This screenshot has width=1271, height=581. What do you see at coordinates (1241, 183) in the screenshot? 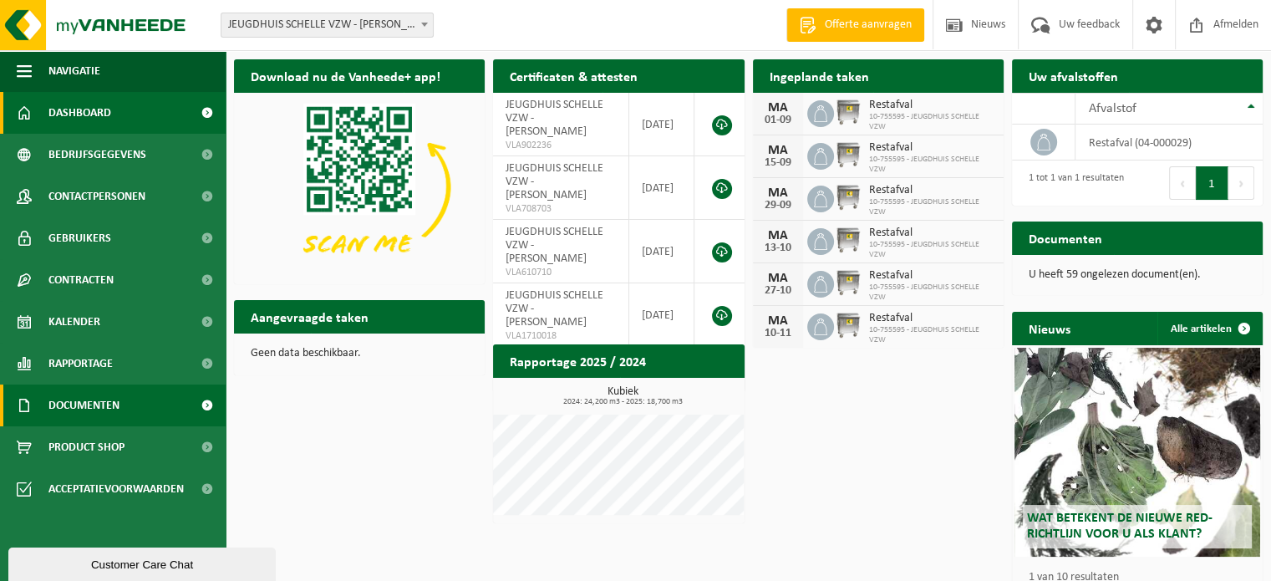
I see `button: Next` at bounding box center [1241, 183].